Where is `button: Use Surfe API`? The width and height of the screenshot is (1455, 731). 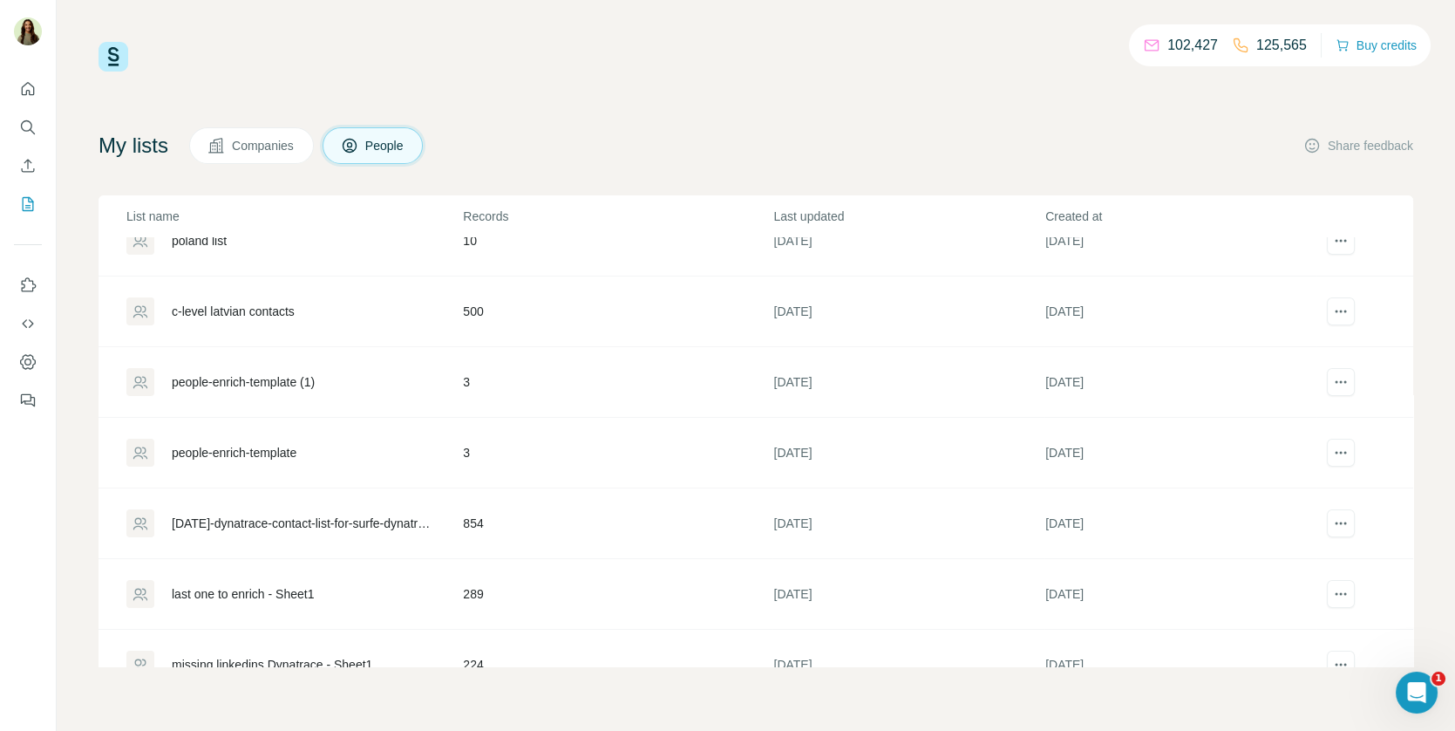
button: Use Surfe API is located at coordinates (28, 323).